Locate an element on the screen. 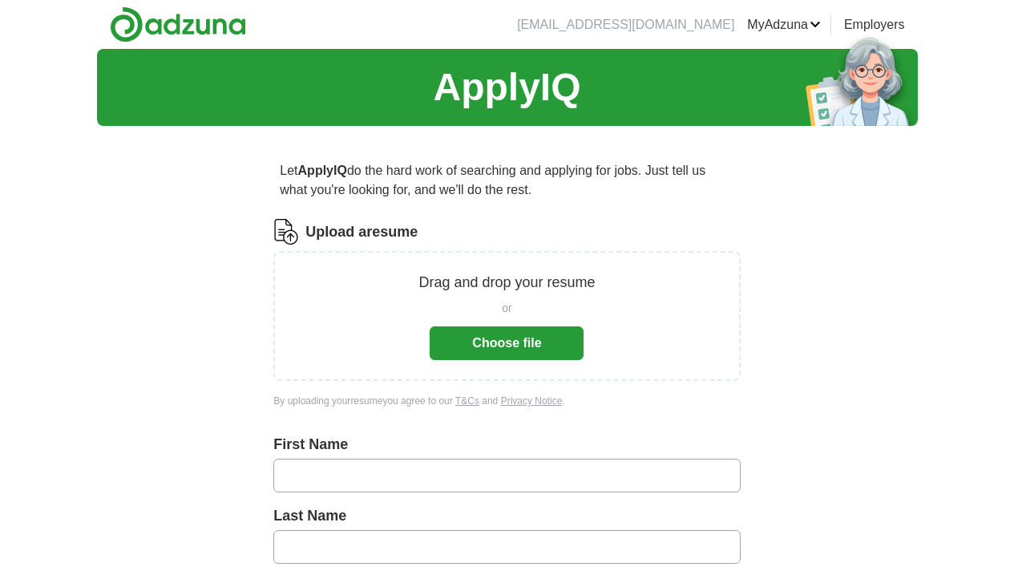  label: Last Name is located at coordinates (507, 515).